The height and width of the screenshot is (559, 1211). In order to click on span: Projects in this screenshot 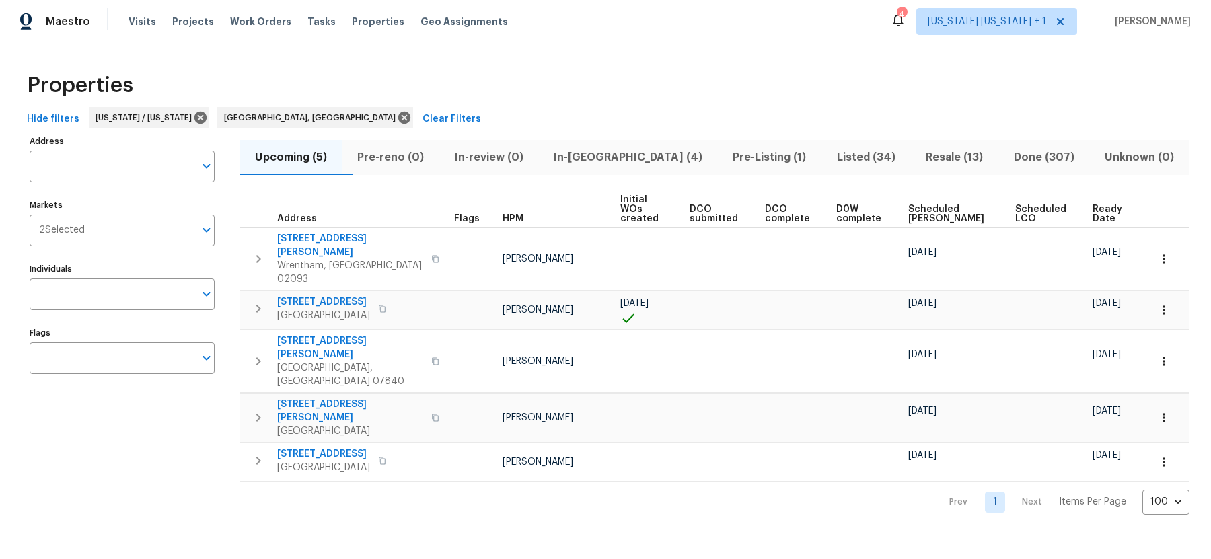, I will do `click(193, 22)`.